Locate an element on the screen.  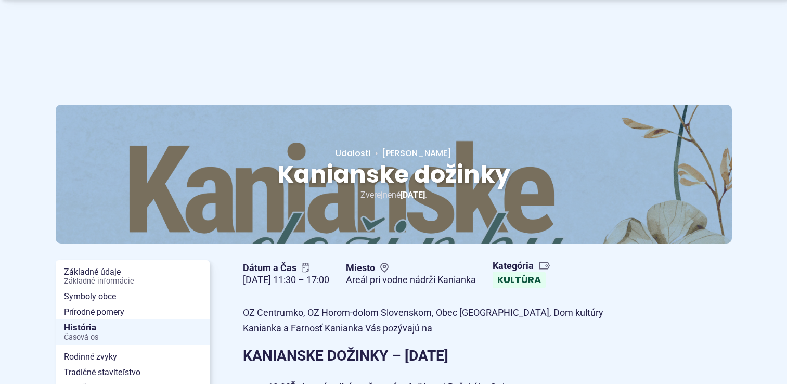
span: Prírodné pomery is located at coordinates (133, 312).